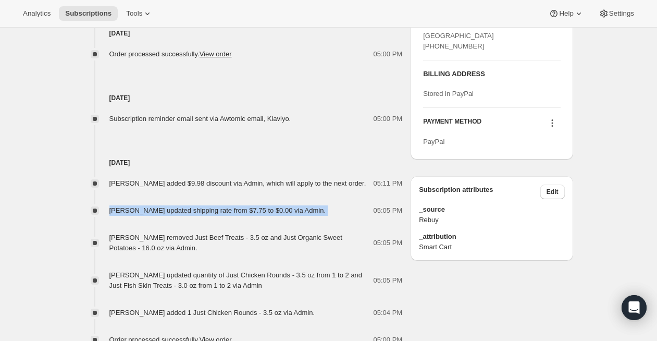 This screenshot has width=657, height=341. Describe the element at coordinates (634, 307) in the screenshot. I see `div: Open Intercom Messenger` at that location.